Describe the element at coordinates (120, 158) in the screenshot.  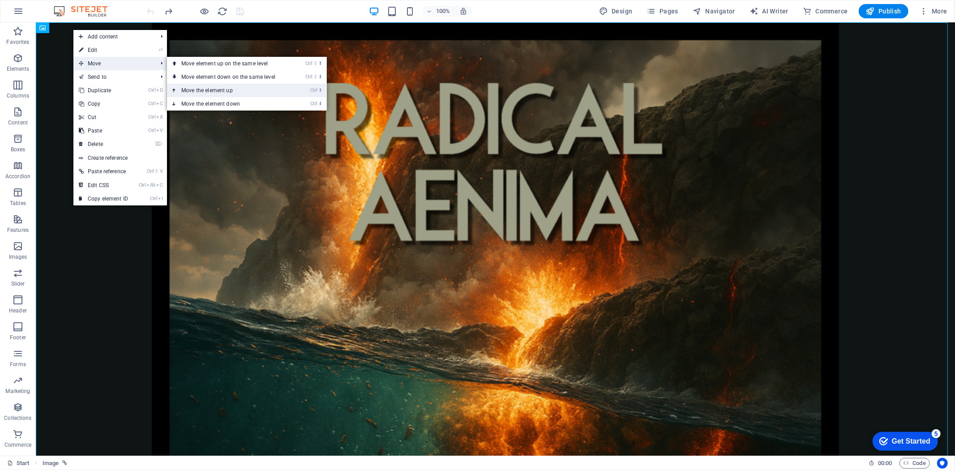
I see `a: Create reference` at that location.